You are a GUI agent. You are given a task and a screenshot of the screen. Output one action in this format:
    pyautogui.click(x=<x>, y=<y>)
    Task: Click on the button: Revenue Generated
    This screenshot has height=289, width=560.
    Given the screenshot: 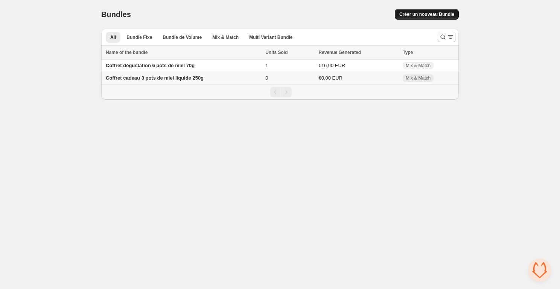 What is the action you would take?
    pyautogui.click(x=344, y=52)
    